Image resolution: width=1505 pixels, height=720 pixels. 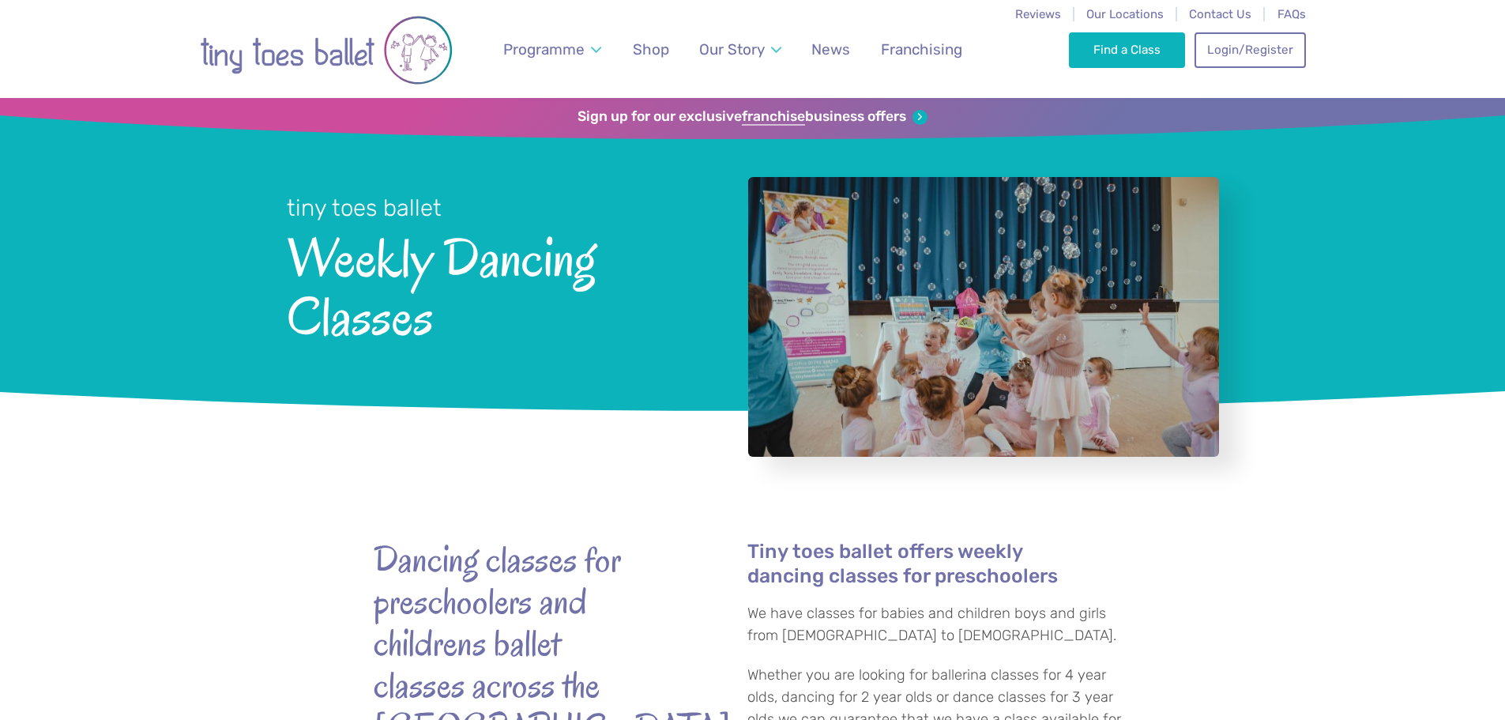 I want to click on span: Our Locations, so click(x=1125, y=14).